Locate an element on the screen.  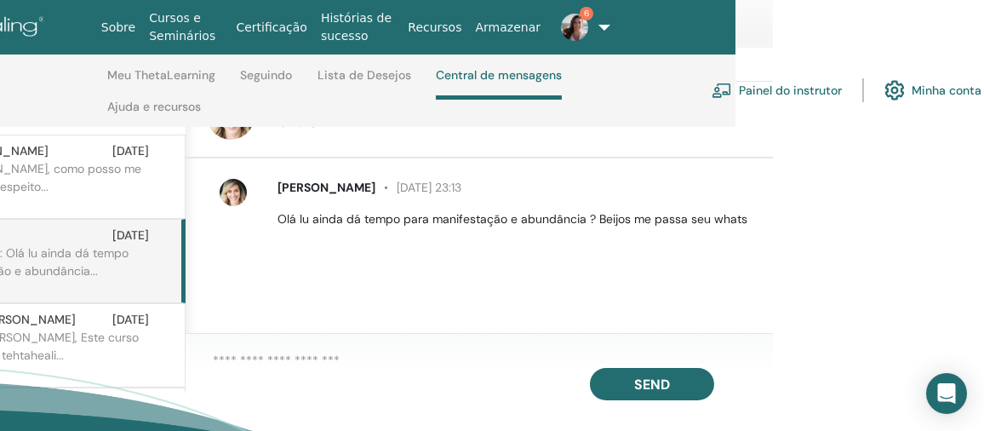
a: Minha conta is located at coordinates (933, 90).